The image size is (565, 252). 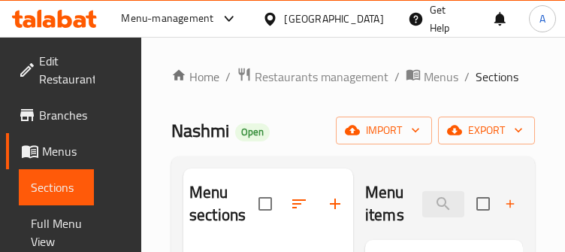 I want to click on button: import, so click(x=384, y=130).